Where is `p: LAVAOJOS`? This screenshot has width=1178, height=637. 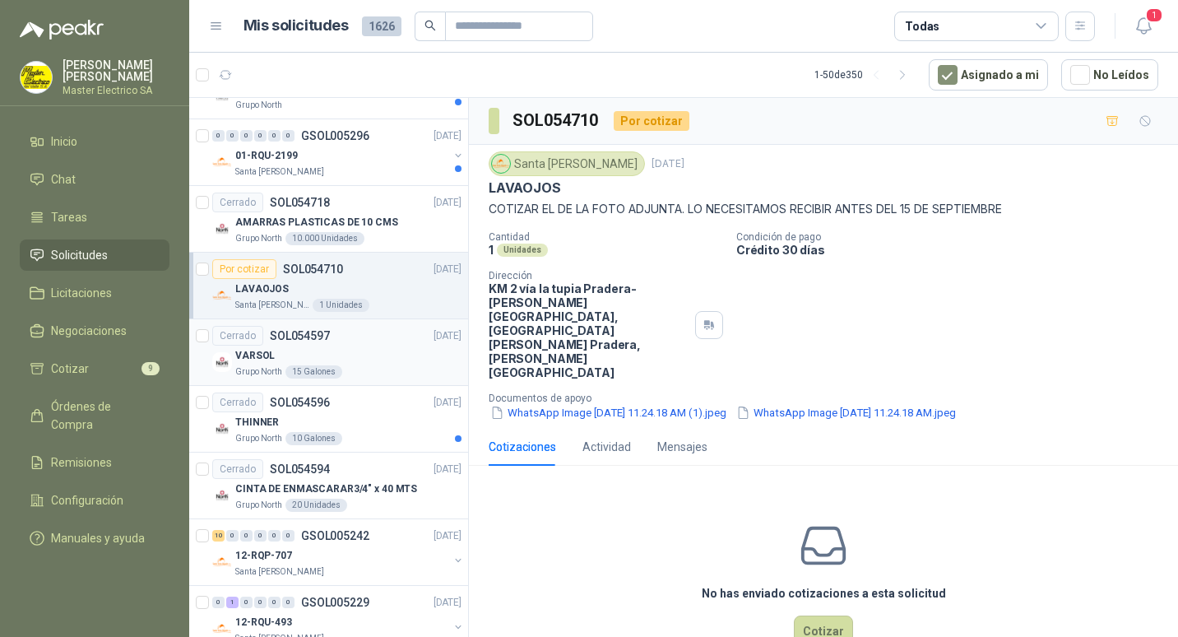 p: LAVAOJOS is located at coordinates (525, 188).